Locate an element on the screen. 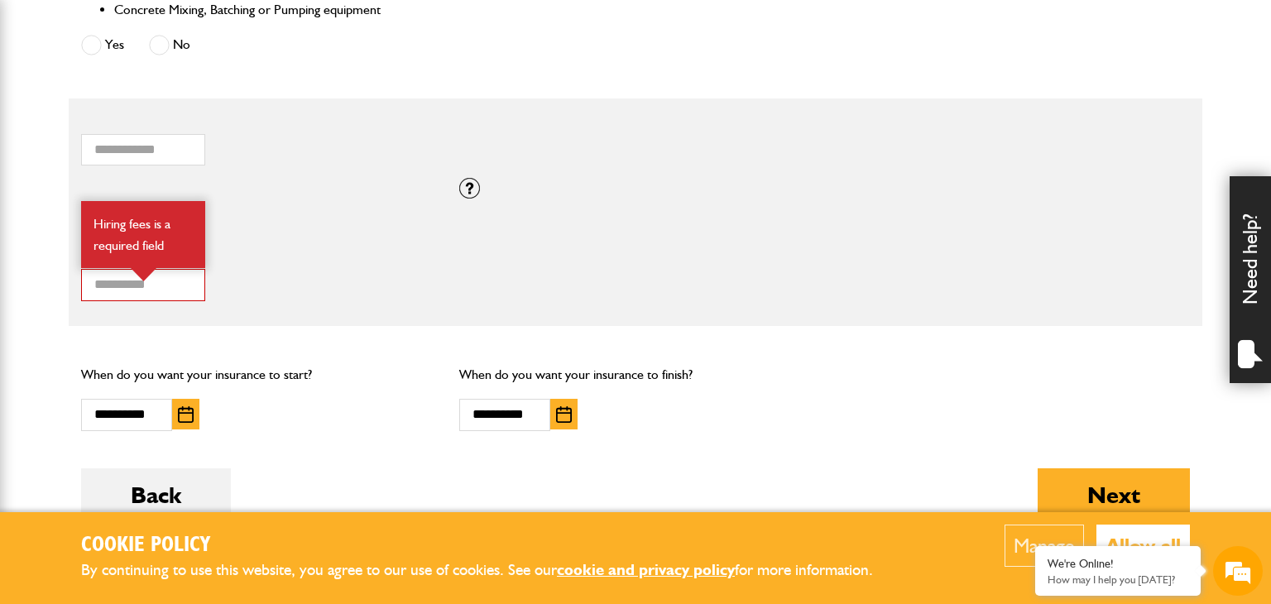 This screenshot has width=1271, height=604. p: How may I help you today? is located at coordinates (1118, 579).